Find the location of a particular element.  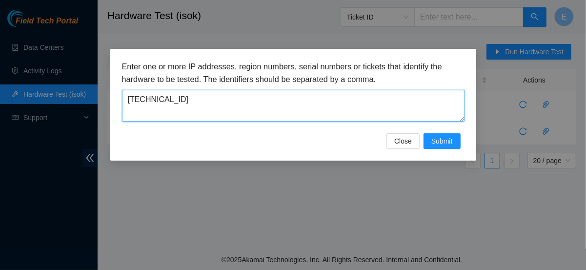

span: Close is located at coordinates (403, 141).